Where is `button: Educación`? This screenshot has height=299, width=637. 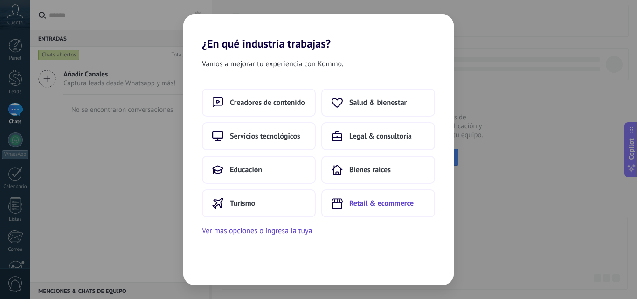 button: Educación is located at coordinates (259, 170).